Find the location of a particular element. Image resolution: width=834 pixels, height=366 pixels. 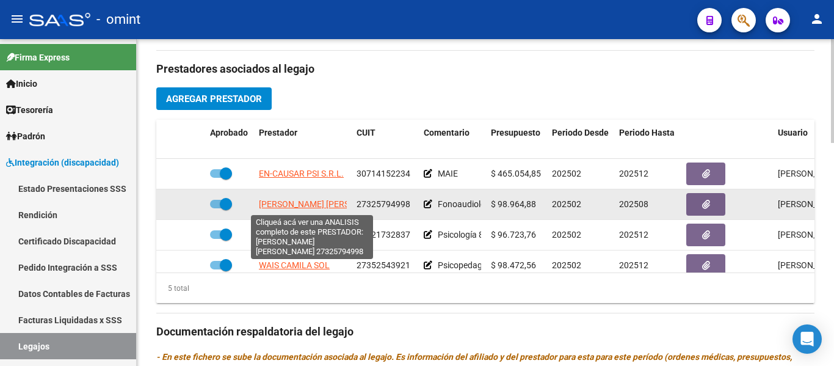

span: Psicopedagogía 8 sesiones mensuales is located at coordinates (510, 265).